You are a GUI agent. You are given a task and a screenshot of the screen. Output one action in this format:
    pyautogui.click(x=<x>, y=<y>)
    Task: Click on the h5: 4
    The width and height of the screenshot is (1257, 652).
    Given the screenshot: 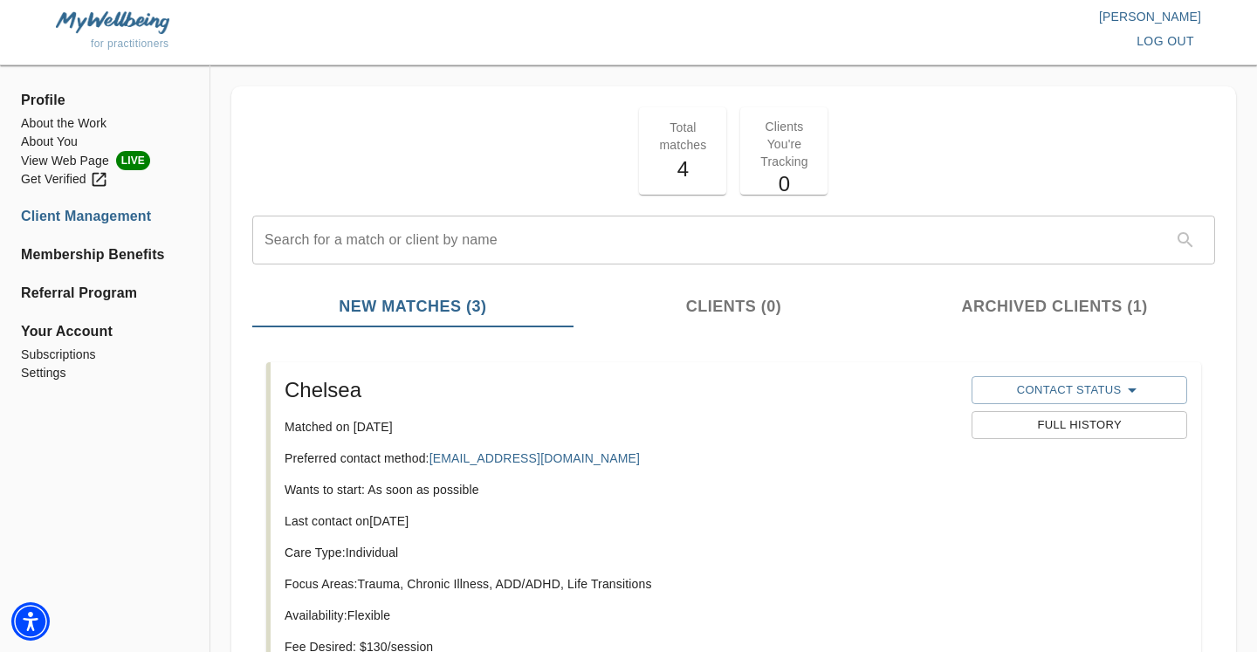 What is the action you would take?
    pyautogui.click(x=683, y=169)
    